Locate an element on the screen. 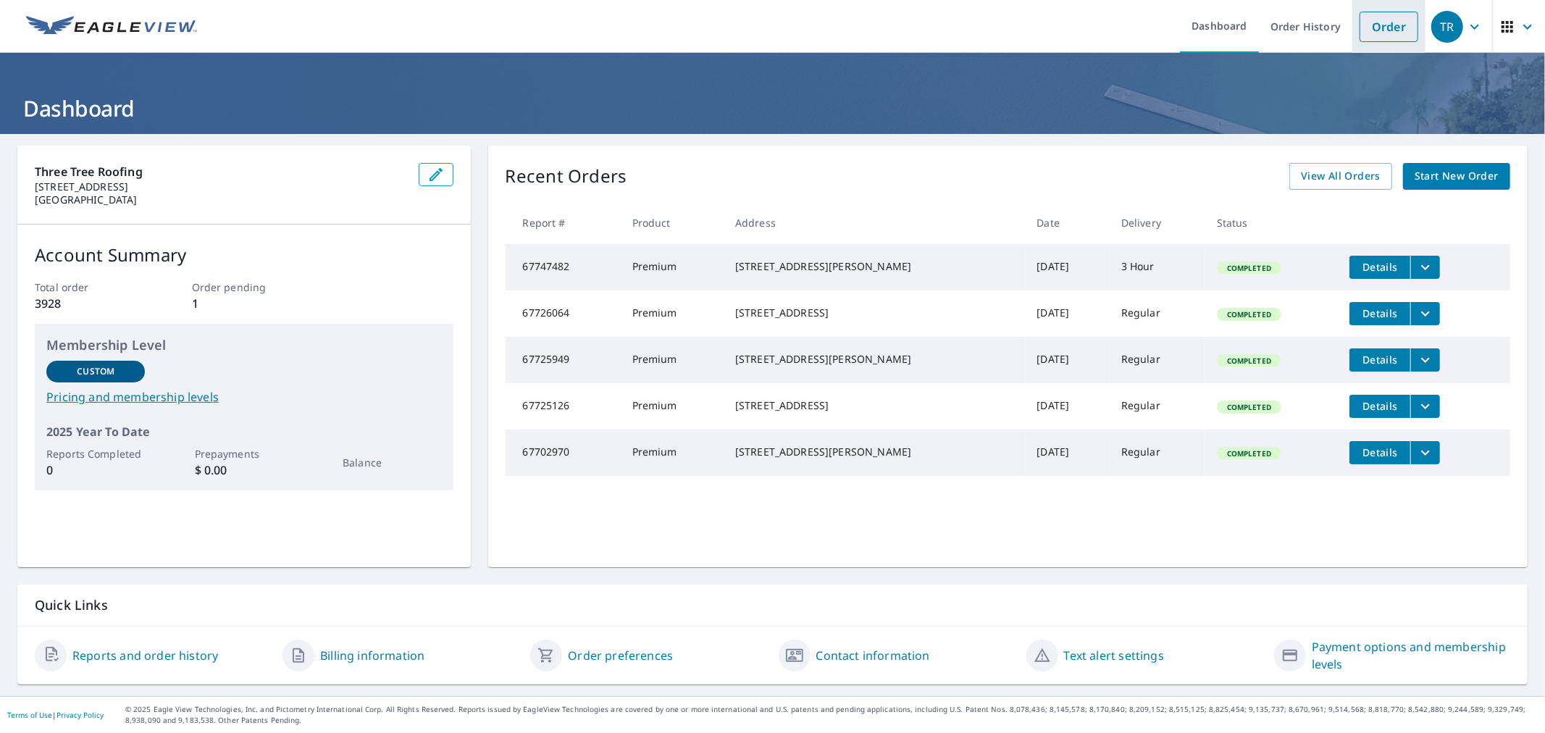  button: detailsBtn-67726064 is located at coordinates (1380, 314).